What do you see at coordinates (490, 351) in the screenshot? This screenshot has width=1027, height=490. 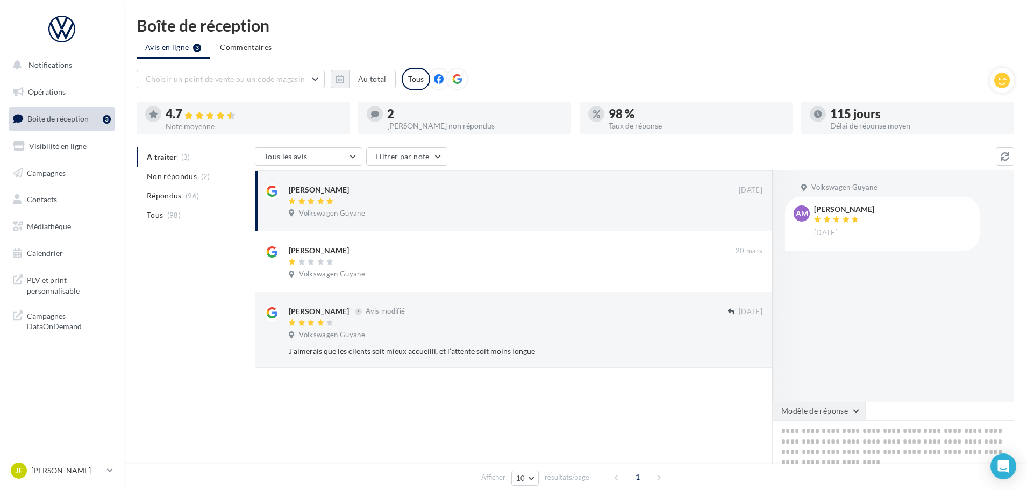 I see `div: J’aimerais que les clients soit mieux accueilli, et l’attente soit moins longue` at bounding box center [490, 351].